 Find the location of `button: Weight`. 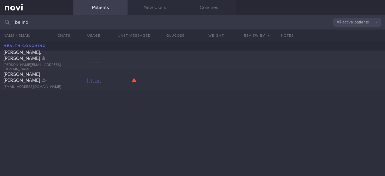

button: Weight is located at coordinates (216, 36).